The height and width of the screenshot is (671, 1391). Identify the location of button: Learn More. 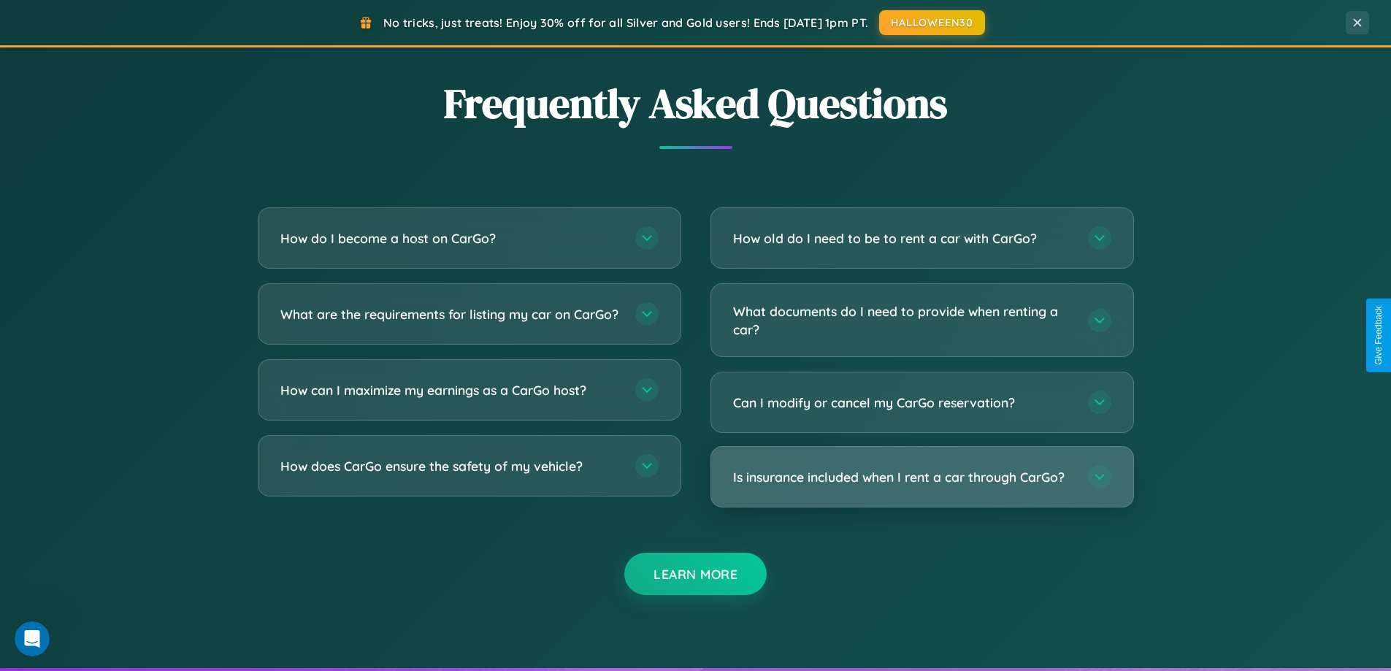
(695, 574).